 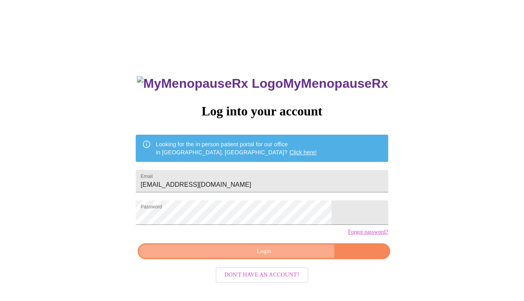 I want to click on h3: MyMenopauseRx, so click(x=262, y=83).